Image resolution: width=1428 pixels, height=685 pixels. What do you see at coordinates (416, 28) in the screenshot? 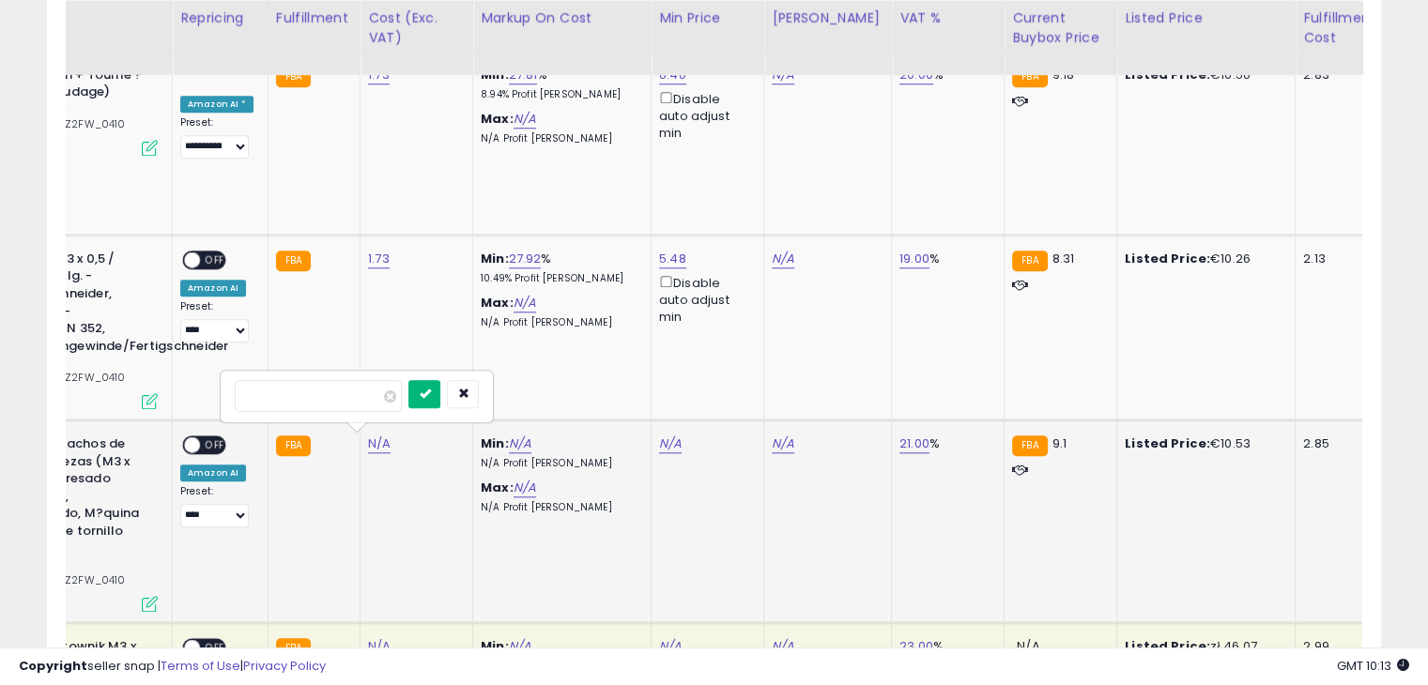
I see `div: Cost (Exc. VAT)` at bounding box center [416, 28].